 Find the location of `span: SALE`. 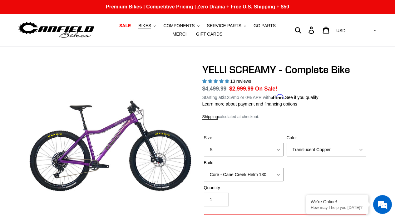

span: SALE is located at coordinates (125, 26).